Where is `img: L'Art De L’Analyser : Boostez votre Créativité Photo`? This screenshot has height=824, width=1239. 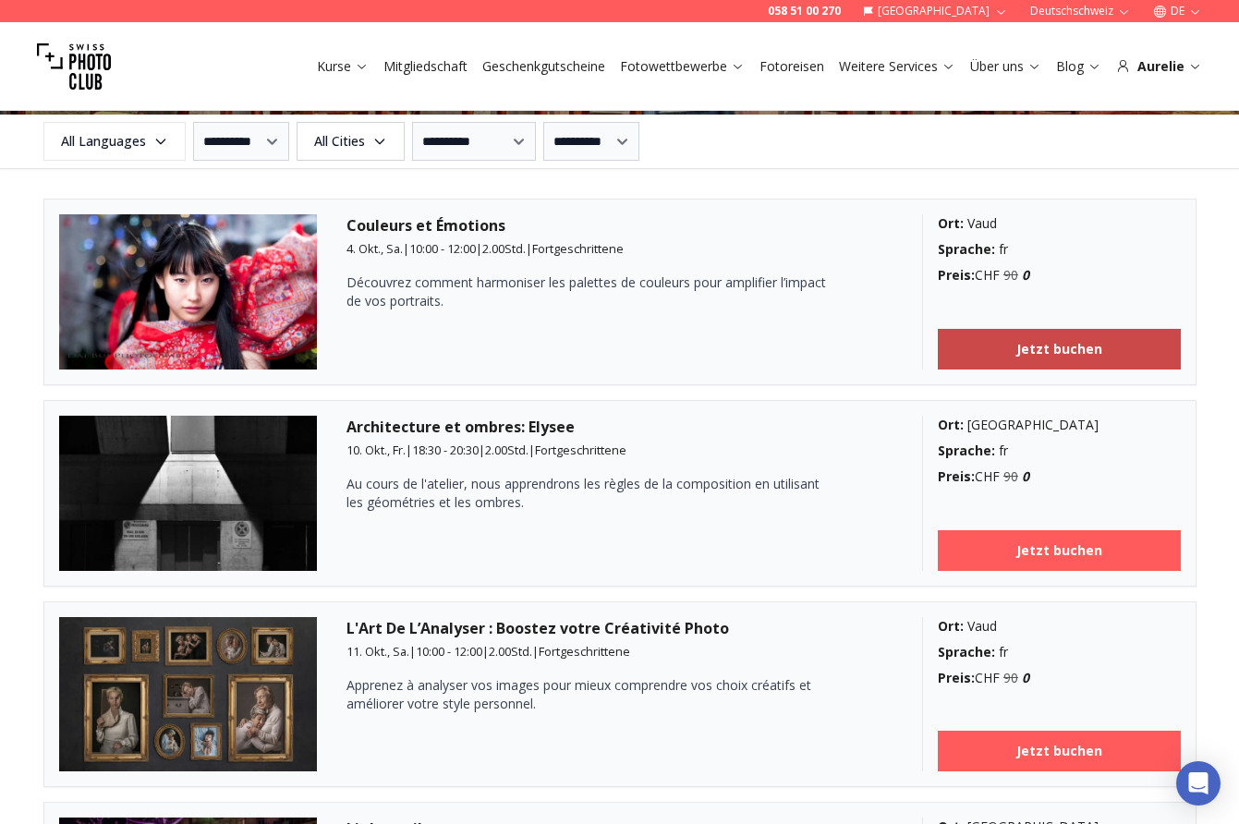 img: L'Art De L’Analyser : Boostez votre Créativité Photo is located at coordinates (189, 695).